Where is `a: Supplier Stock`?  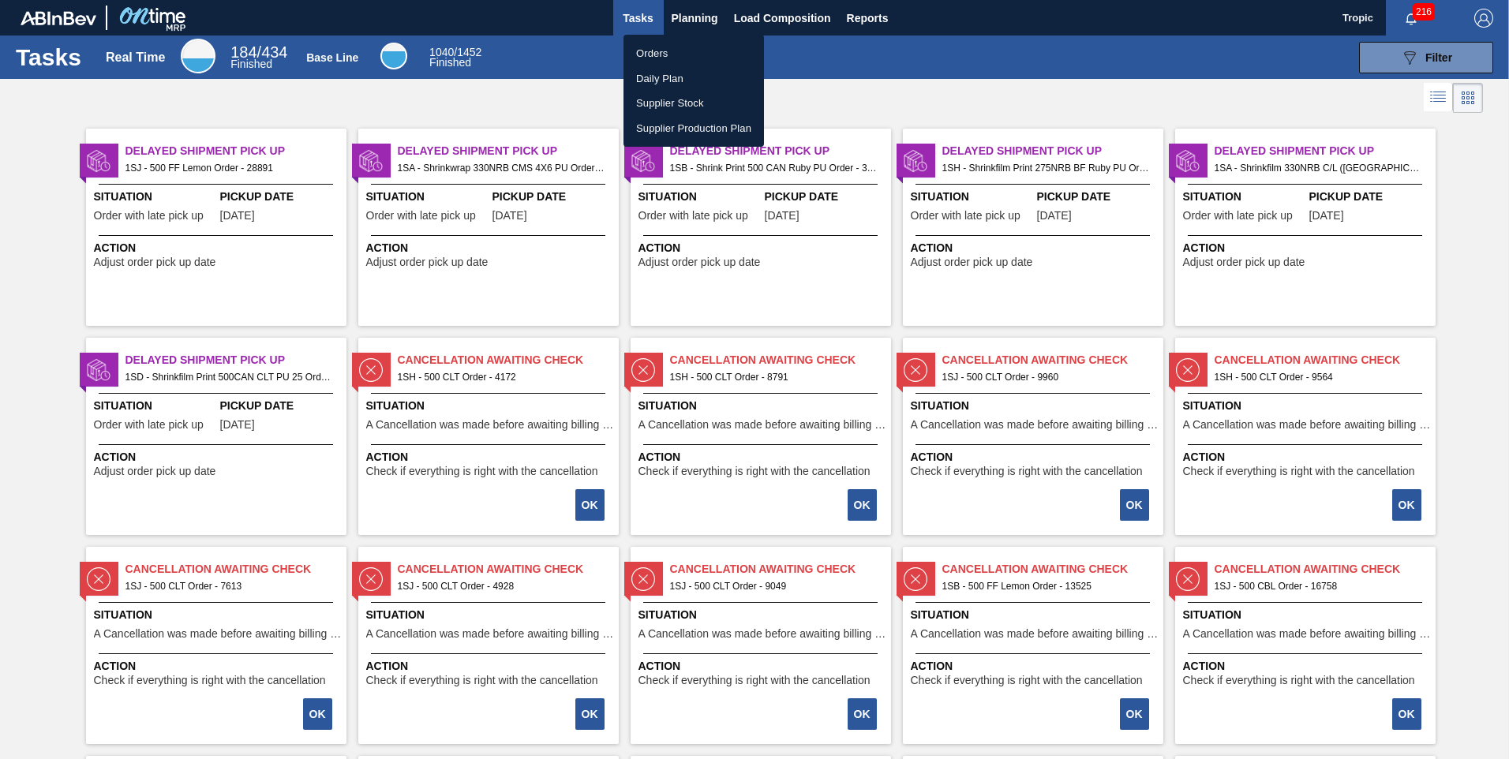 a: Supplier Stock is located at coordinates (694, 103).